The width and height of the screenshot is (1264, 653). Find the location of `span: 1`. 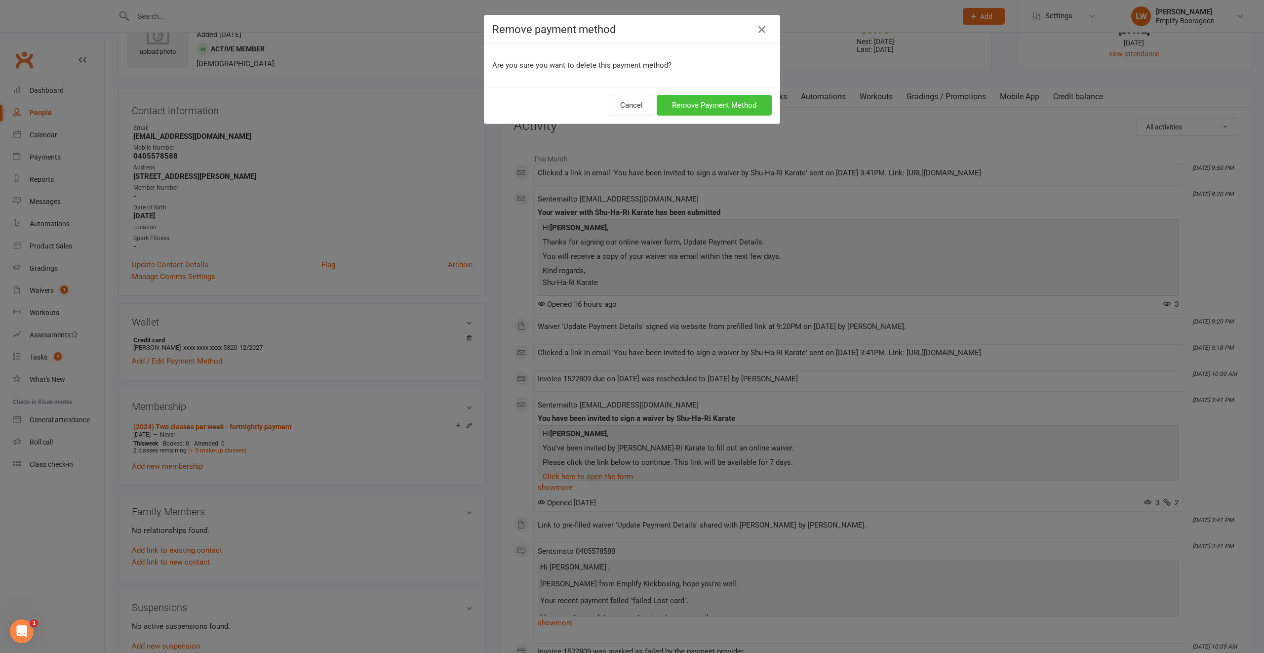

span: 1 is located at coordinates (34, 623).